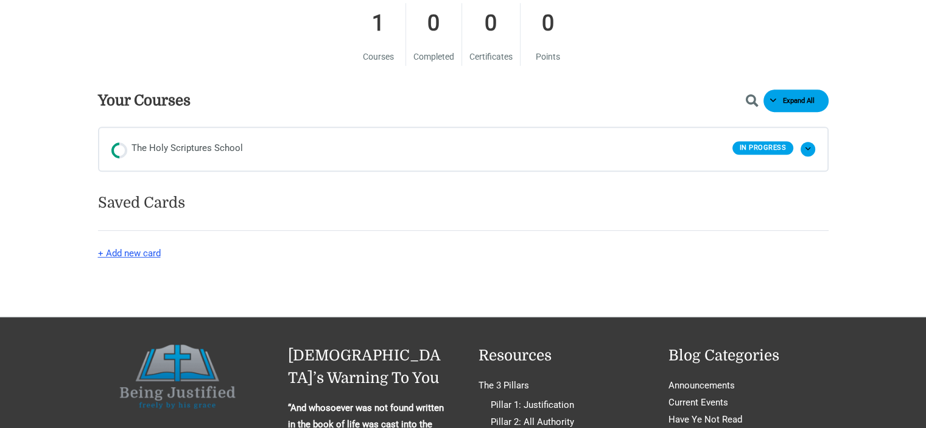  I want to click on div: In progress, so click(119, 150).